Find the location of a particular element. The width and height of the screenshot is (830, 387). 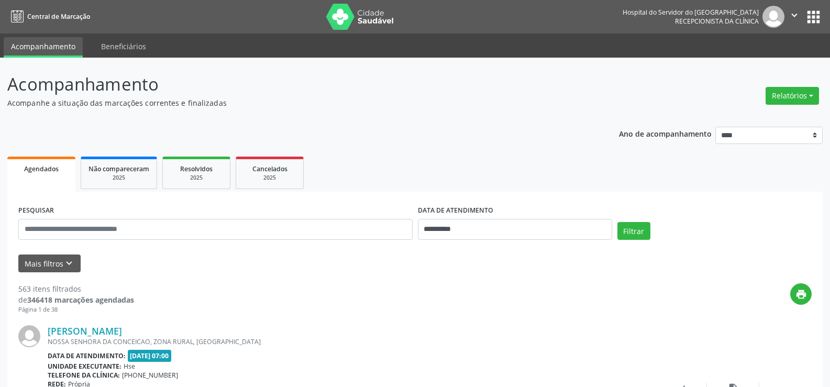

span: Agendados is located at coordinates (41, 169).